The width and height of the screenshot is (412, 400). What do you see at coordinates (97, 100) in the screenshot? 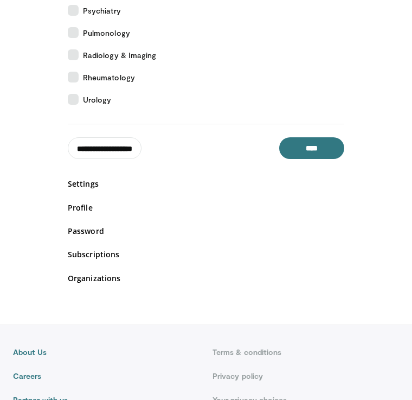
I see `span: Urology` at bounding box center [97, 100].